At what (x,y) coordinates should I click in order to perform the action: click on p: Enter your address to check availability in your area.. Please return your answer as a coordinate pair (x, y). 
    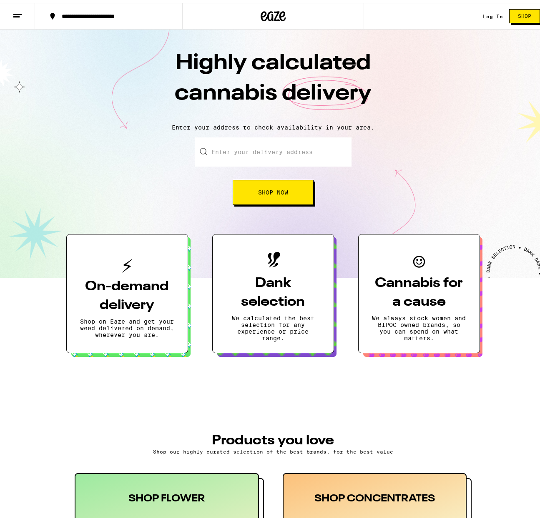
    Looking at the image, I should click on (273, 125).